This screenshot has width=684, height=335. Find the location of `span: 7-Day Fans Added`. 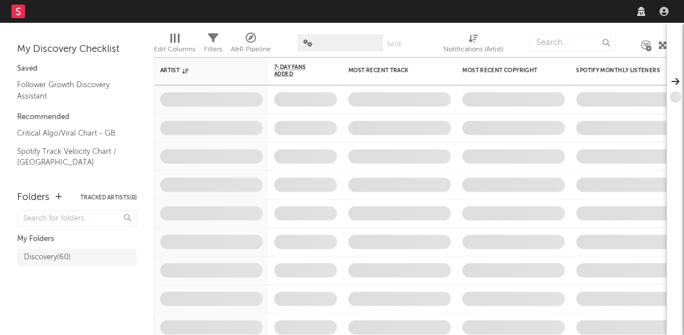

span: 7-Day Fans Added is located at coordinates (297, 71).